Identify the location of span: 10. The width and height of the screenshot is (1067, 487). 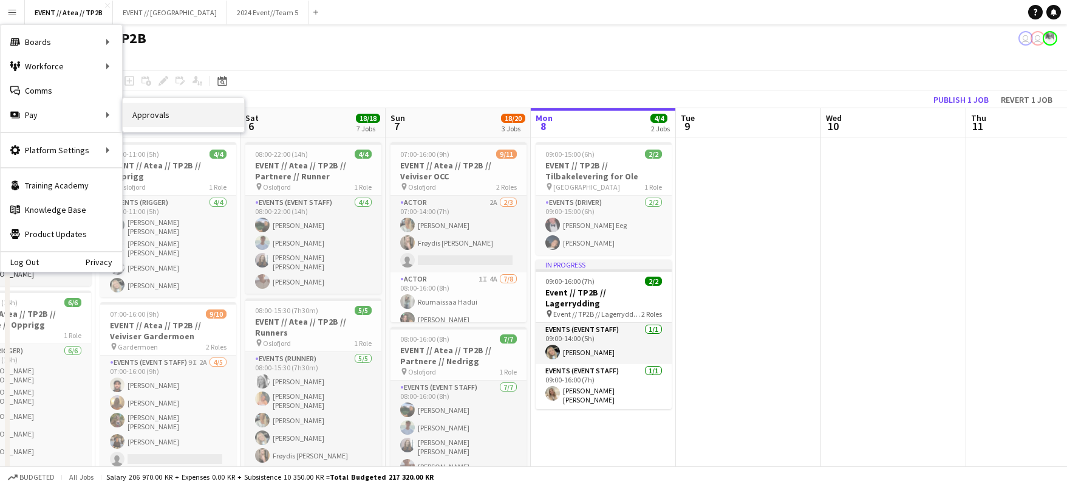
(833, 126).